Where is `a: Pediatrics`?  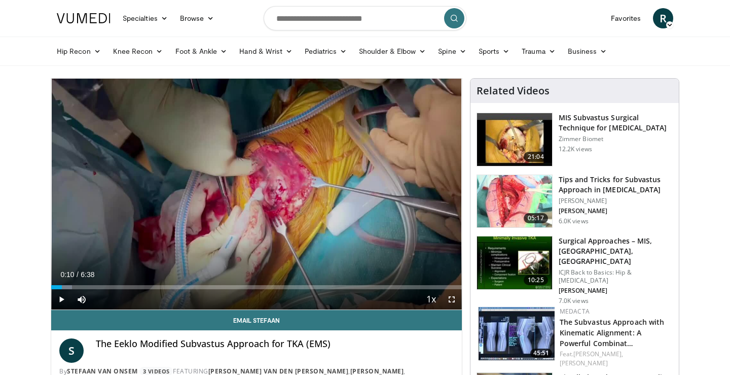
a: Pediatrics is located at coordinates (325, 51).